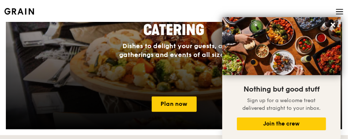 The height and width of the screenshot is (139, 348). Describe the element at coordinates (281, 89) in the screenshot. I see `span: Nothing but good stuff` at that location.